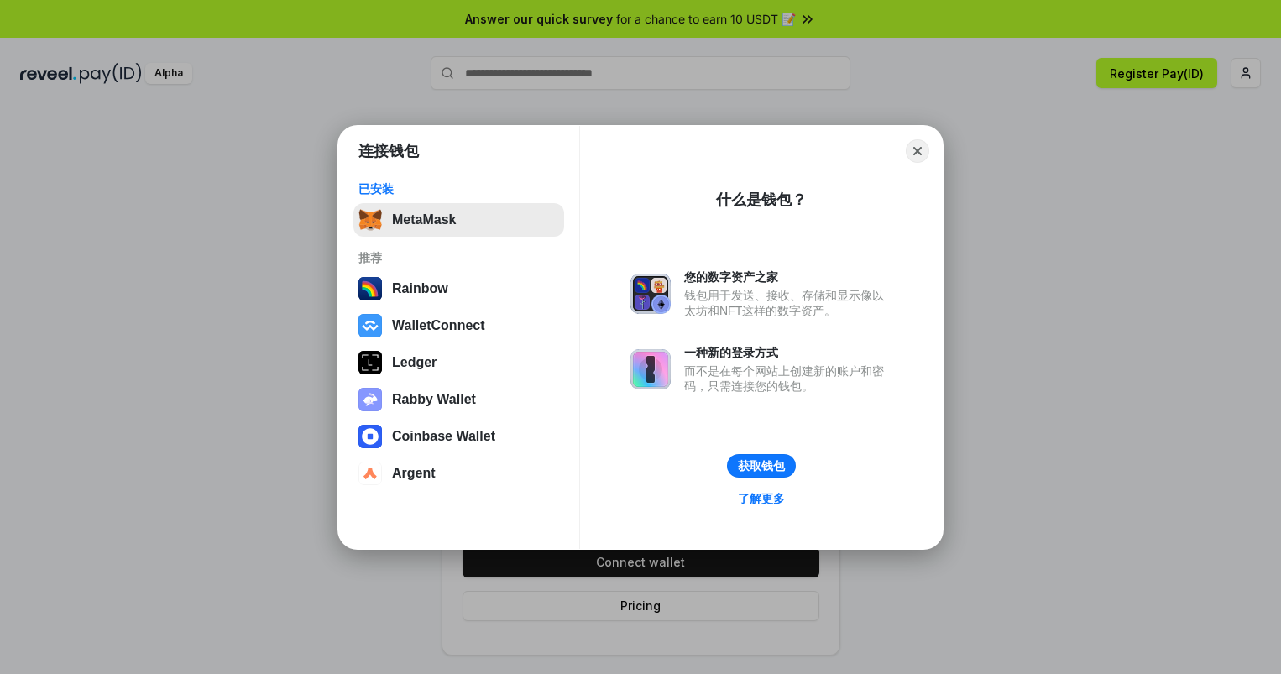 The width and height of the screenshot is (1281, 674). I want to click on div: 一种新的登录方式, so click(788, 353).